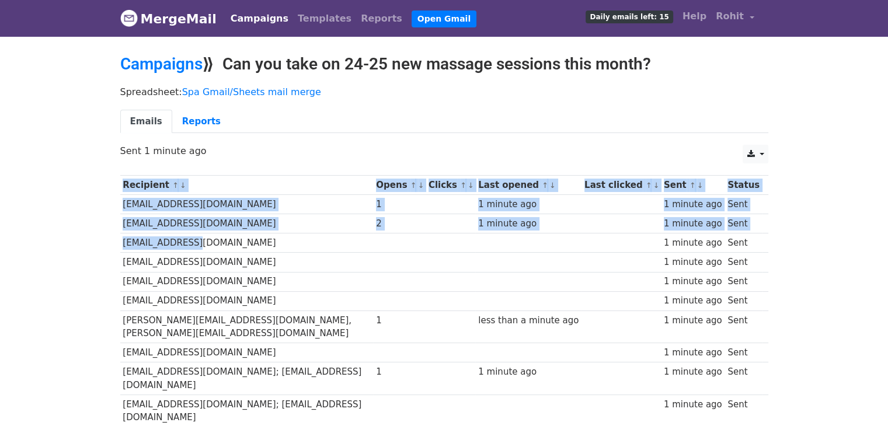 This screenshot has height=426, width=888. Describe the element at coordinates (735, 18) in the screenshot. I see `a: Rohit` at that location.